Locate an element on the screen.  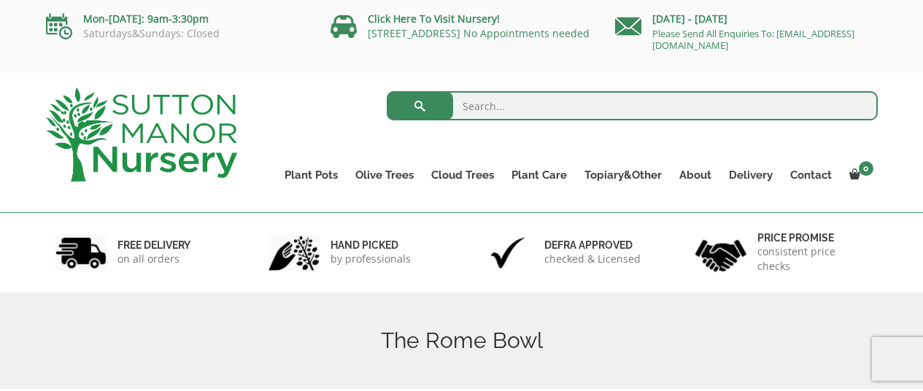
a: 0 is located at coordinates (859, 175).